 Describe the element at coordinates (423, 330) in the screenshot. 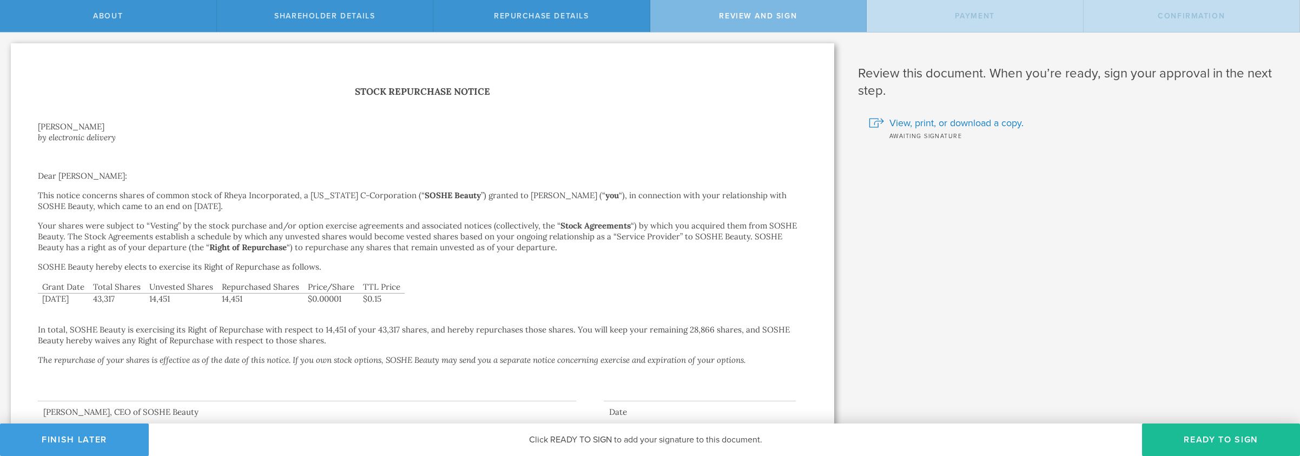

I see `p: In total, SOSHE Beauty is exercising its Right of Repurchase with respect to 14,451 of your 43,31...` at that location.